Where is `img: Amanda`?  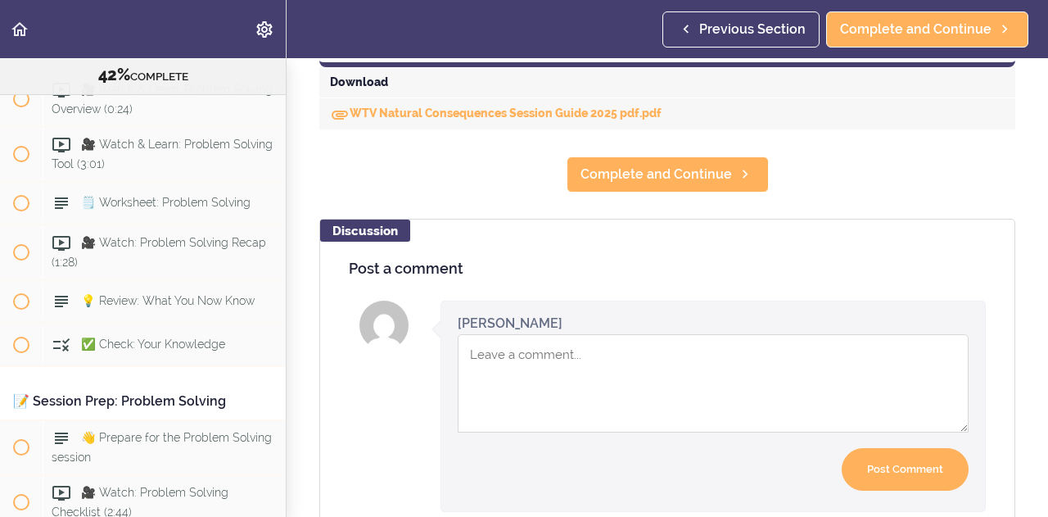 img: Amanda is located at coordinates (384, 325).